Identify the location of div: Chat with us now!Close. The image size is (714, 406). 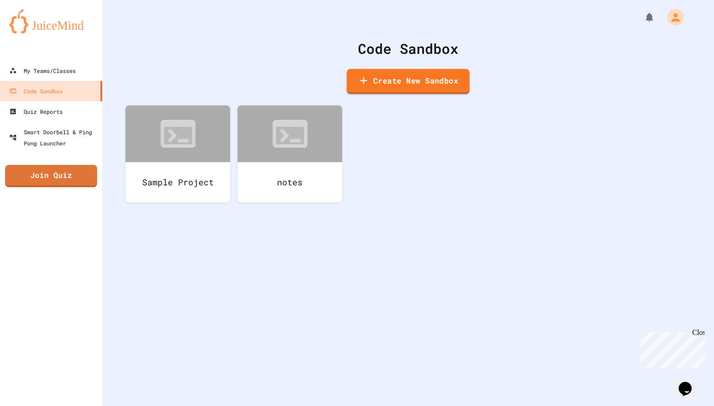
(34, 31).